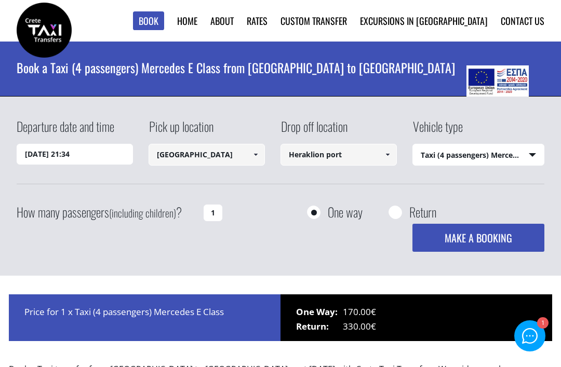  What do you see at coordinates (314, 21) in the screenshot?
I see `a: Custom Transfer` at bounding box center [314, 21].